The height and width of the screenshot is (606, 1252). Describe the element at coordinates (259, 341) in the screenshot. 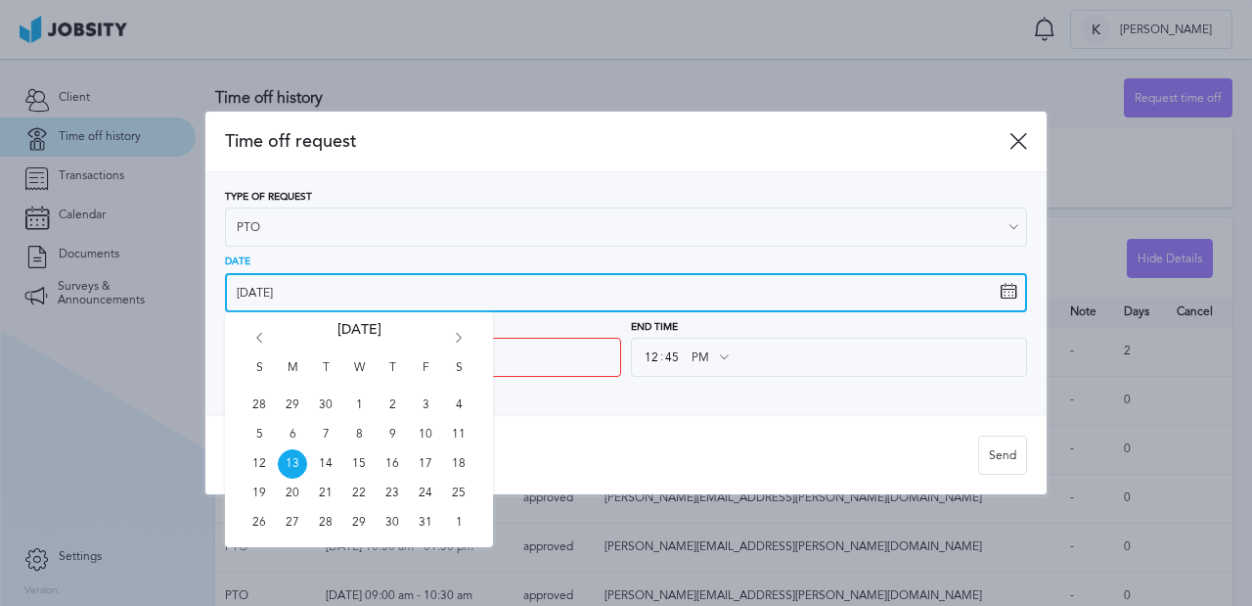

I see `i: Go back 1 month` at that location.